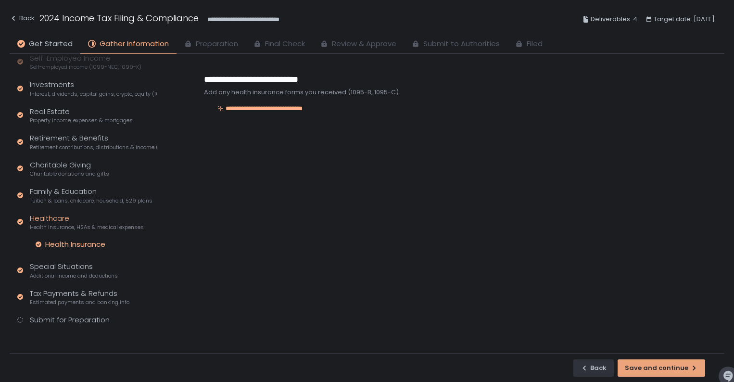  Describe the element at coordinates (461, 44) in the screenshot. I see `span: Submit to Authorities` at that location.